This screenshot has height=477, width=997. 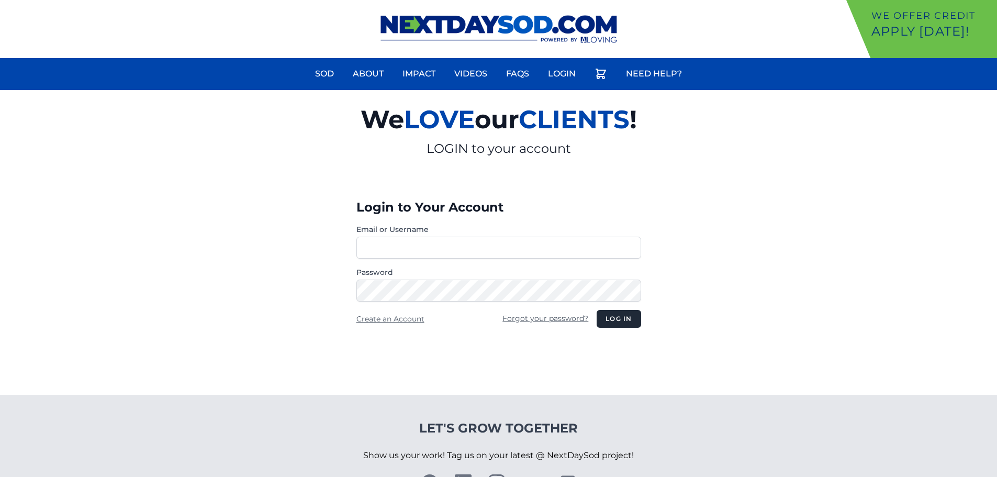 I want to click on a: Need Help?, so click(x=653, y=74).